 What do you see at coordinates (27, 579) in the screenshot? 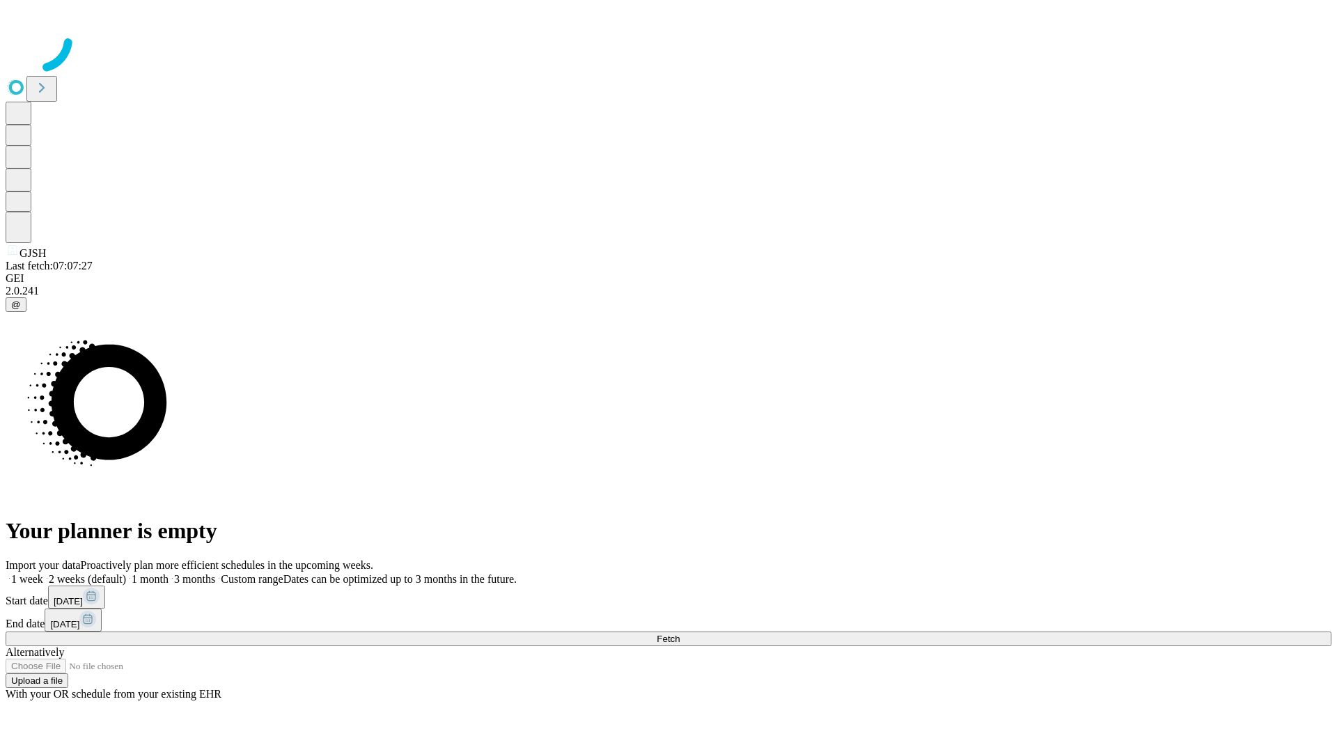
I see `span: 1 week` at bounding box center [27, 579].